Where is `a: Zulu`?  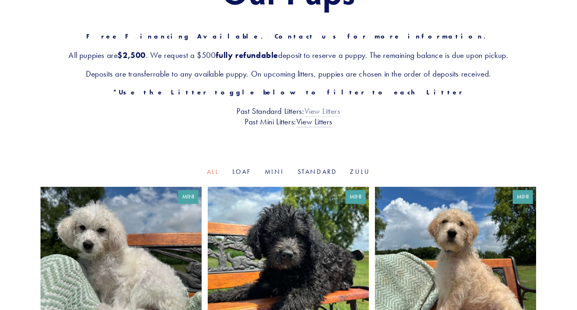 a: Zulu is located at coordinates (360, 171).